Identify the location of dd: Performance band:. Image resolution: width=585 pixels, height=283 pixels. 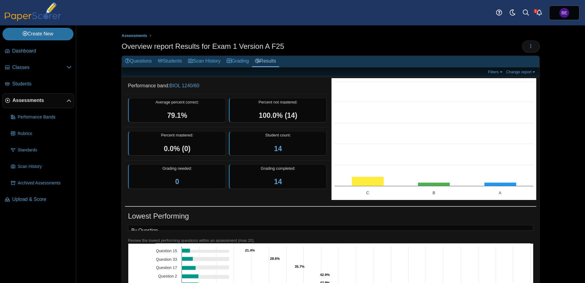
(227, 86).